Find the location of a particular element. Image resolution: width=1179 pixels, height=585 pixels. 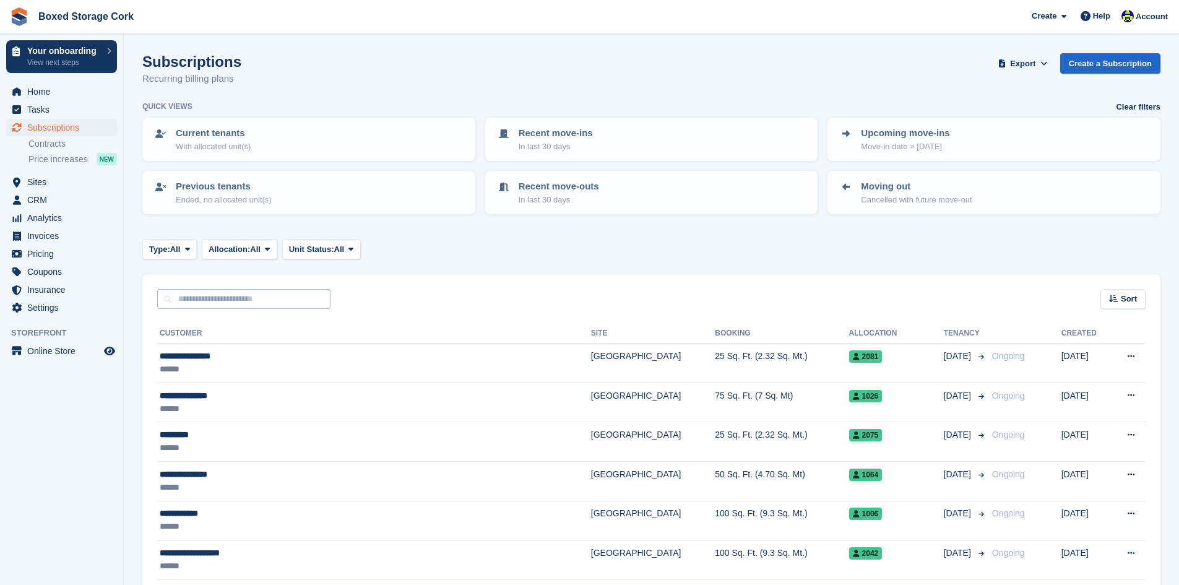

span: CRM is located at coordinates (64, 200).